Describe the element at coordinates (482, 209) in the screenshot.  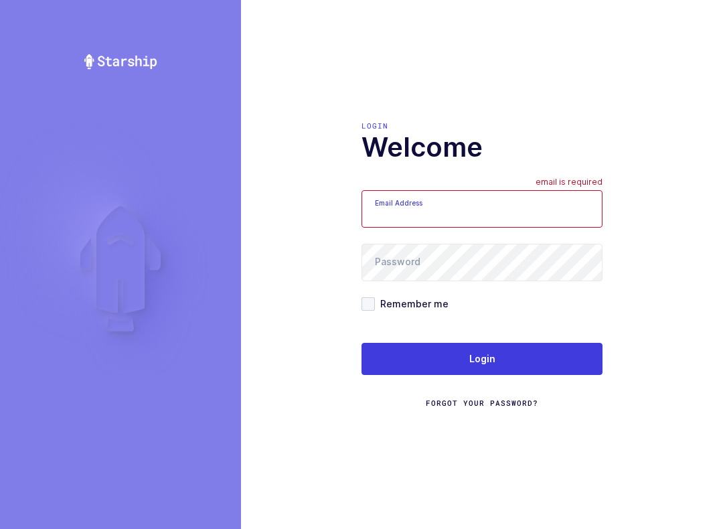
I see `input: Email Address` at that location.